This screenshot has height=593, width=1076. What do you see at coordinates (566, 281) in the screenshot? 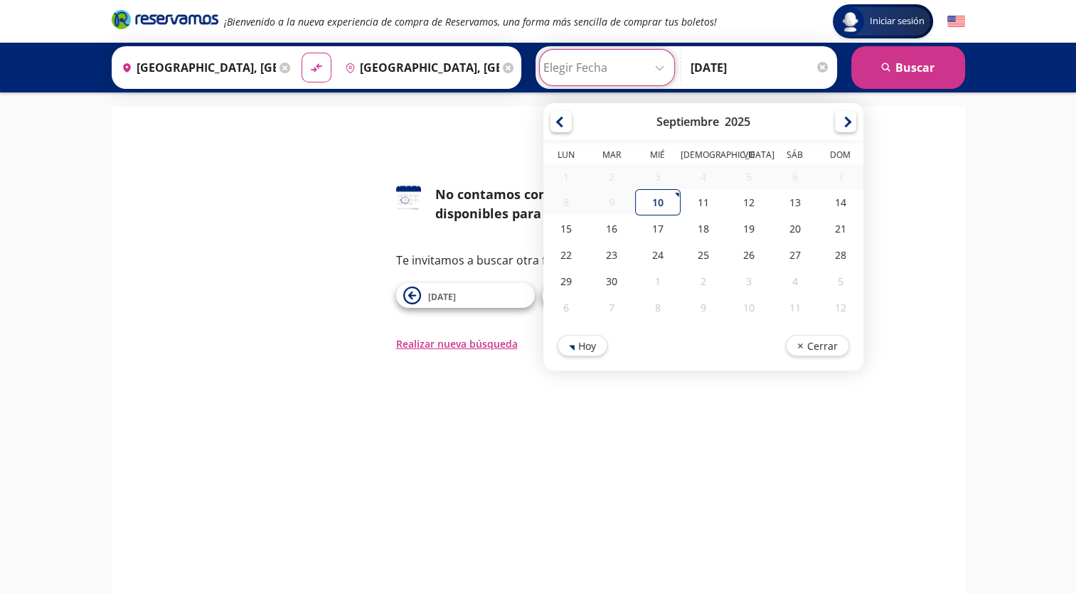
I see `div: 29-Sep-25` at bounding box center [566, 281].